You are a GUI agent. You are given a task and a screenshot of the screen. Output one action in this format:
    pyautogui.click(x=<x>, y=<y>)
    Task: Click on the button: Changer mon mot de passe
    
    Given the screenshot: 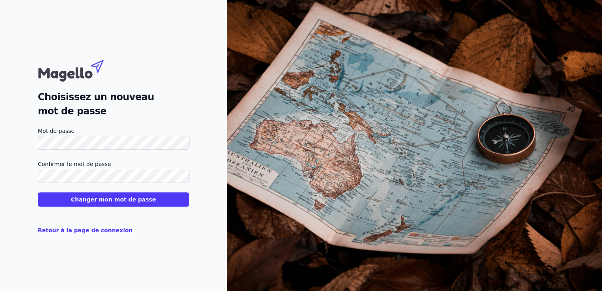 What is the action you would take?
    pyautogui.click(x=114, y=199)
    